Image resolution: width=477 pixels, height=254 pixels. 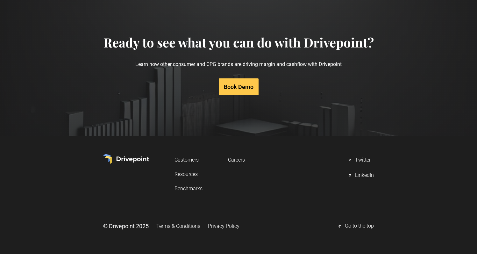 I want to click on a: Customers, so click(x=189, y=160).